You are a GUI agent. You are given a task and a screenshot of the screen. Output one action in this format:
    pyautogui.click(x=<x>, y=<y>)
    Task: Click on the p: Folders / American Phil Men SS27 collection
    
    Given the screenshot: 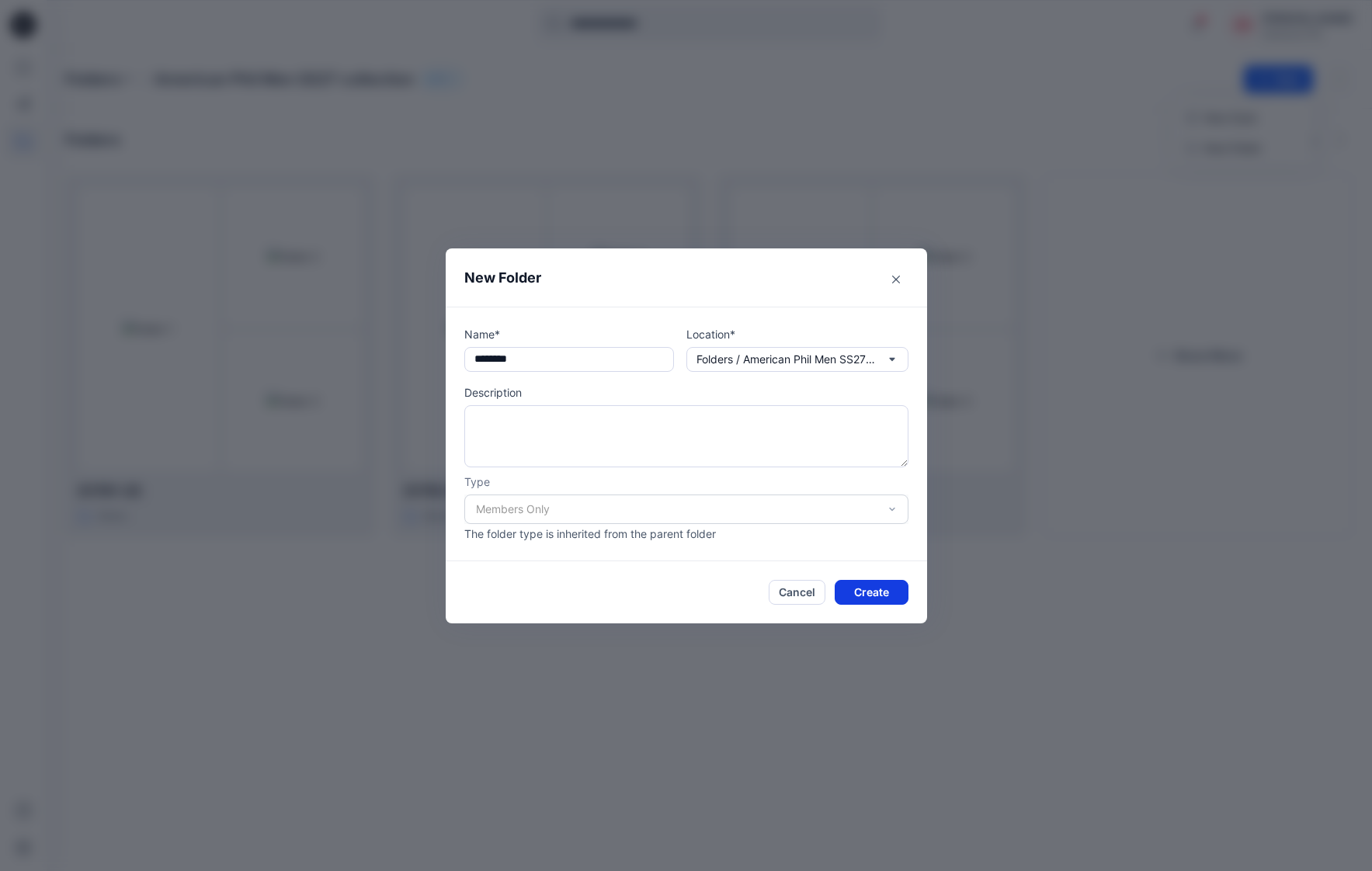 What is the action you would take?
    pyautogui.click(x=786, y=359)
    